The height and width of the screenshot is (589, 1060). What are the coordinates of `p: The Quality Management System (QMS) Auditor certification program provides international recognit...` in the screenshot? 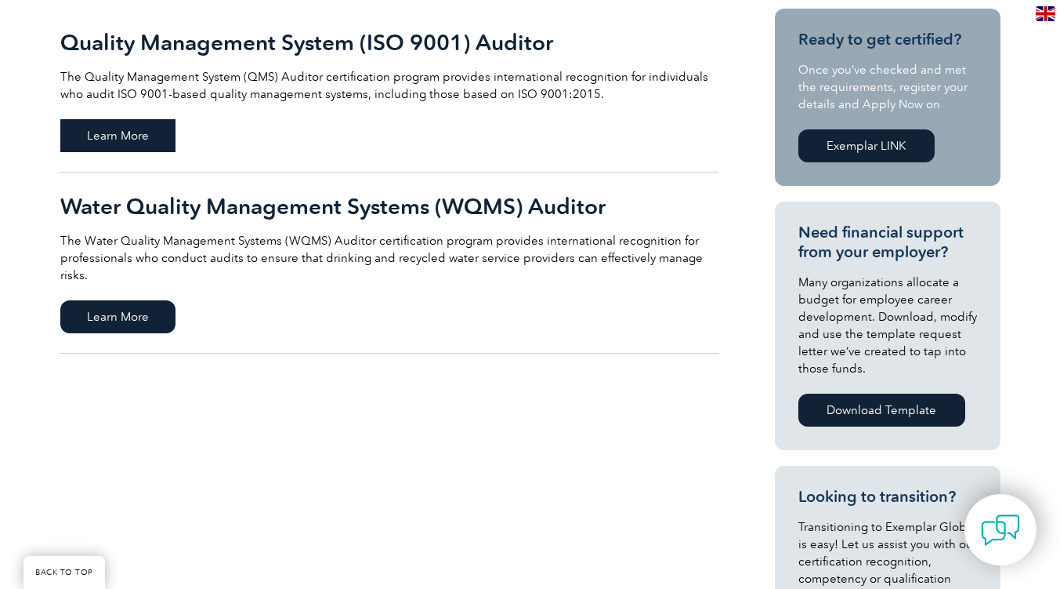 It's located at (389, 85).